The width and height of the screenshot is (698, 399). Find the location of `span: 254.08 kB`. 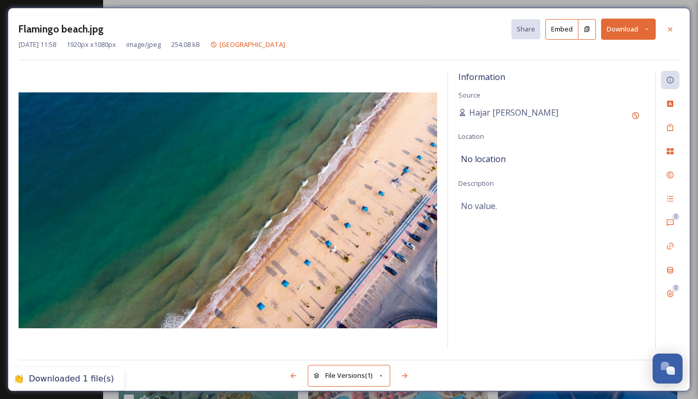

span: 254.08 kB is located at coordinates (186, 44).